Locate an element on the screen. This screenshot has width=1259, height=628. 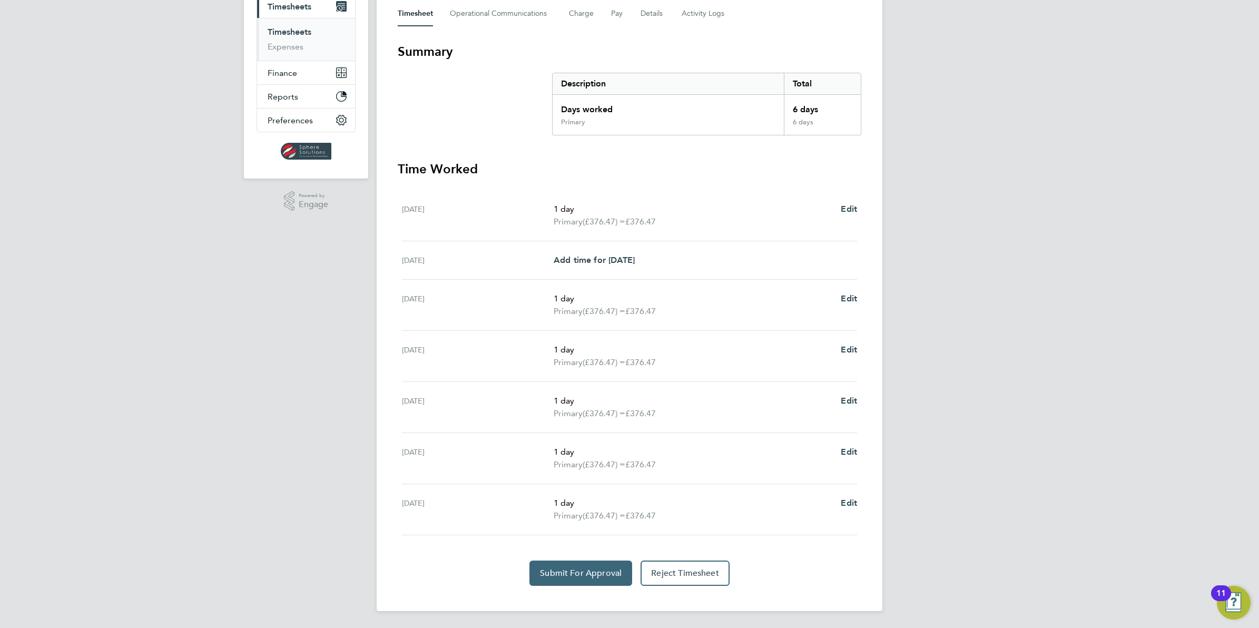
h3: Summary is located at coordinates (629, 52).